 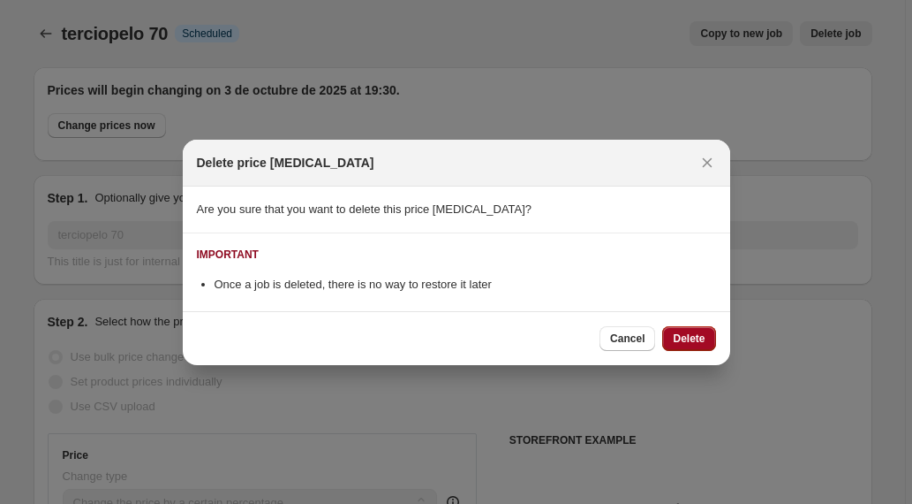 What do you see at coordinates (689, 338) in the screenshot?
I see `button: Delete` at bounding box center [689, 338].